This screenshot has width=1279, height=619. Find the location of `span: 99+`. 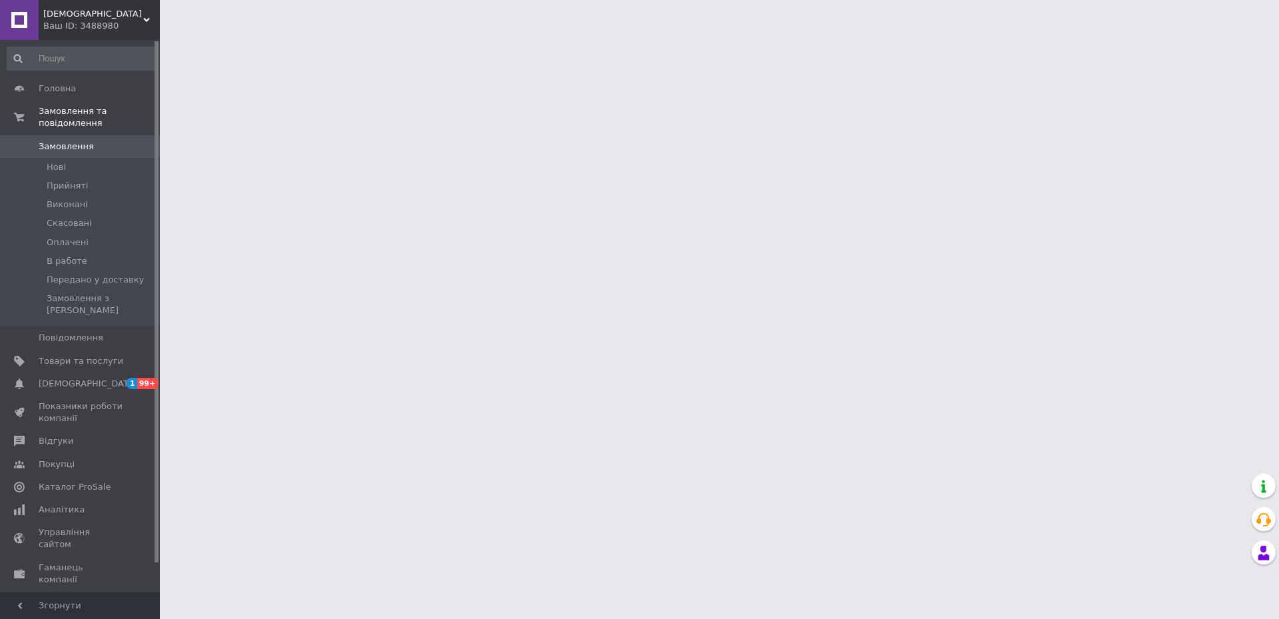

span: 99+ is located at coordinates (148, 383).